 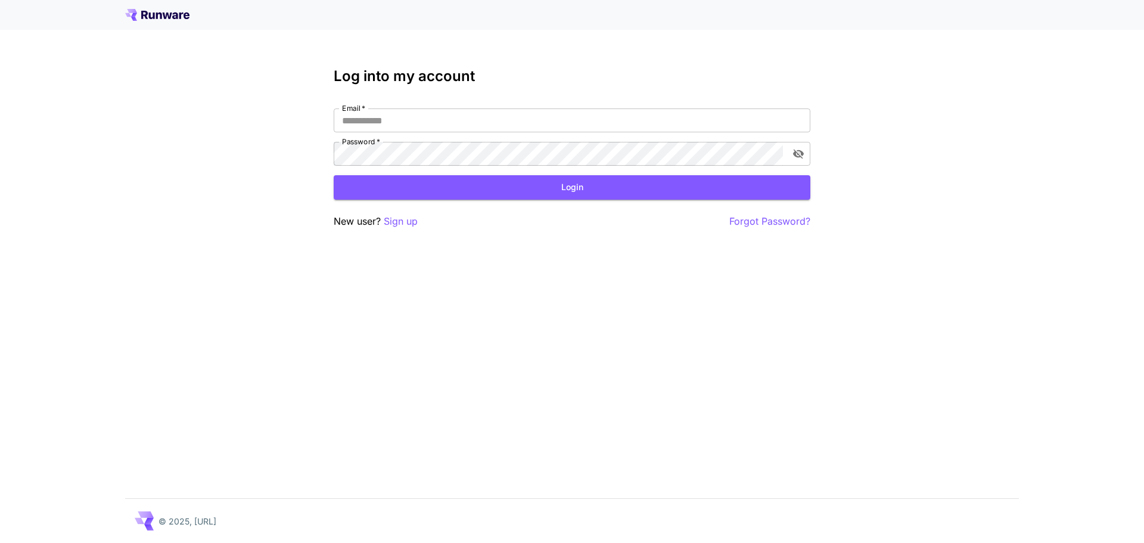 What do you see at coordinates (361, 141) in the screenshot?
I see `label: Password` at bounding box center [361, 141].